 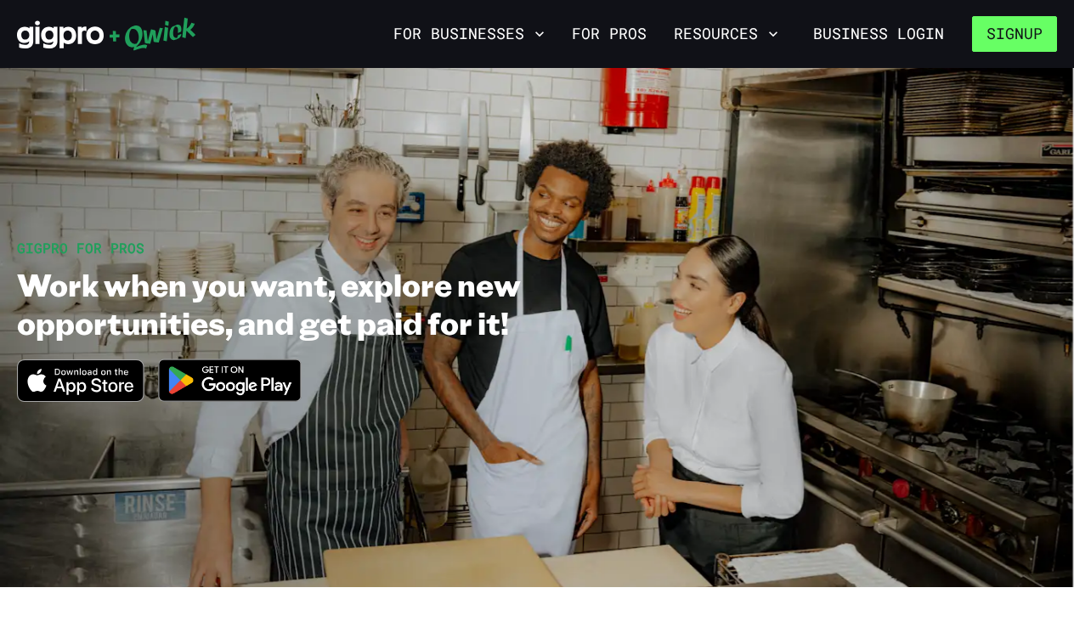 What do you see at coordinates (230, 380) in the screenshot?
I see `img: Get it on Google Play` at bounding box center [230, 380].